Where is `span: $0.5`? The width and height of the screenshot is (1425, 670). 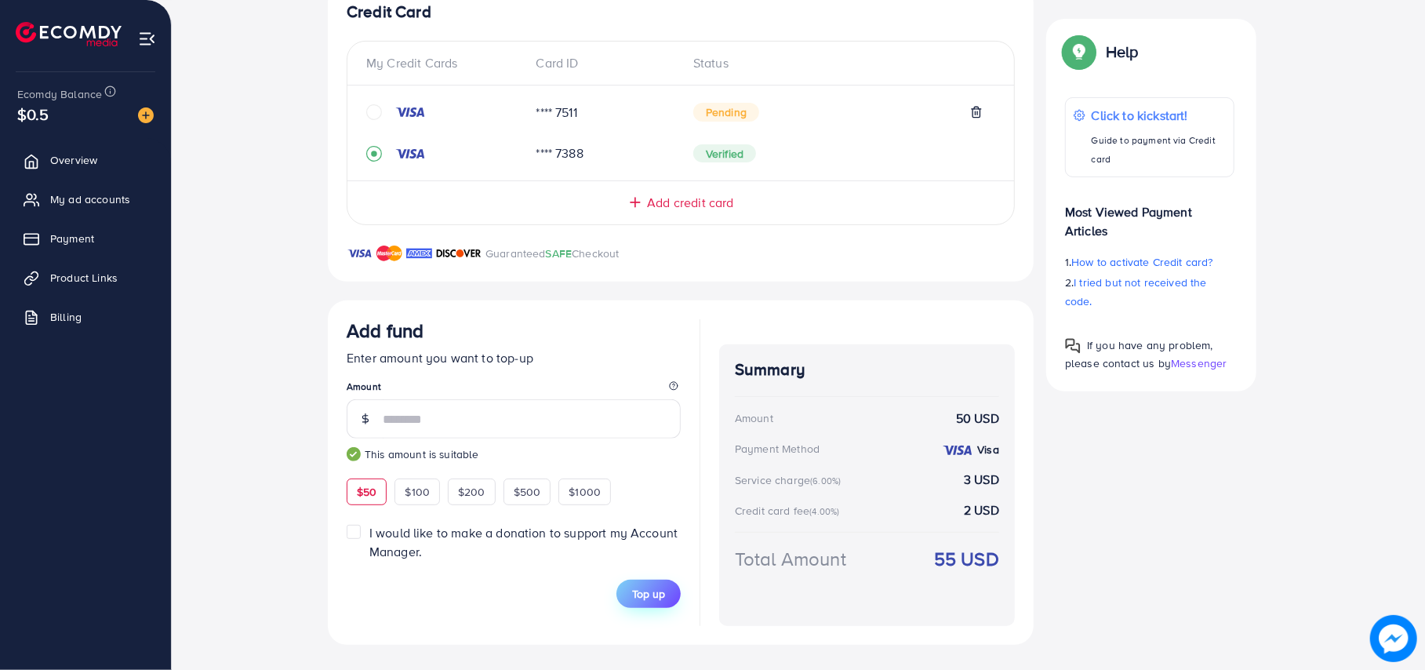
span: $0.5 is located at coordinates (33, 114).